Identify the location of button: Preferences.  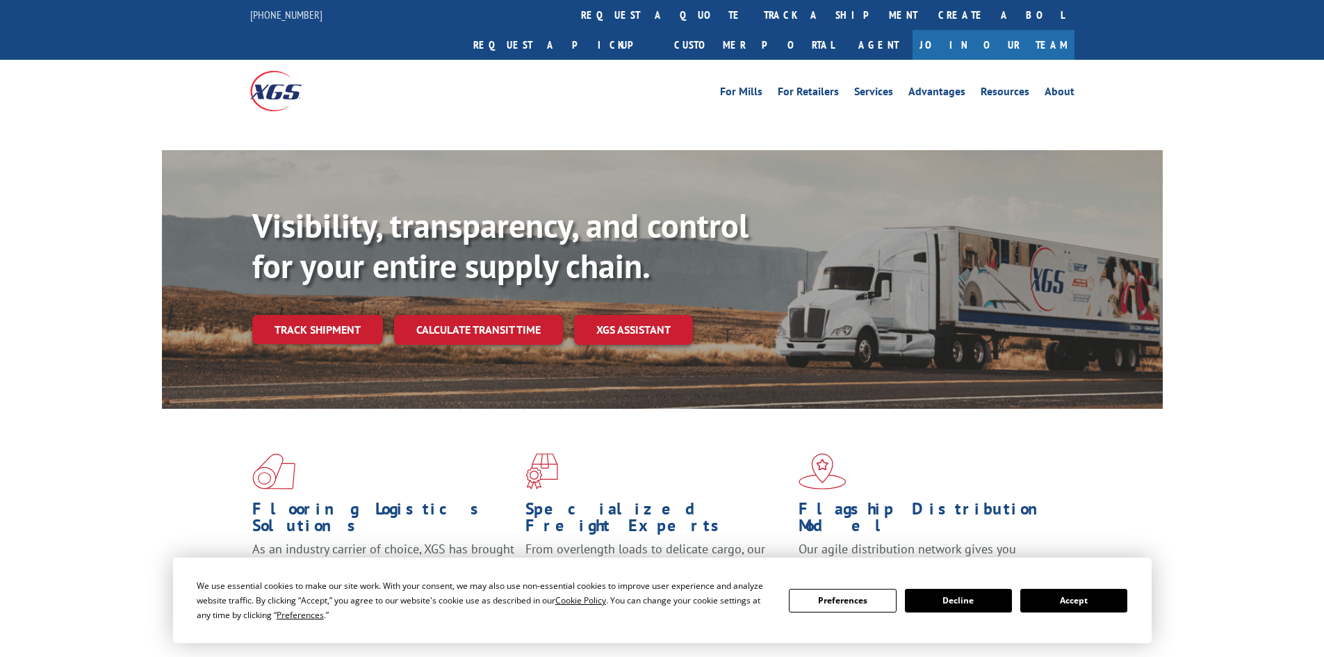
(842, 600).